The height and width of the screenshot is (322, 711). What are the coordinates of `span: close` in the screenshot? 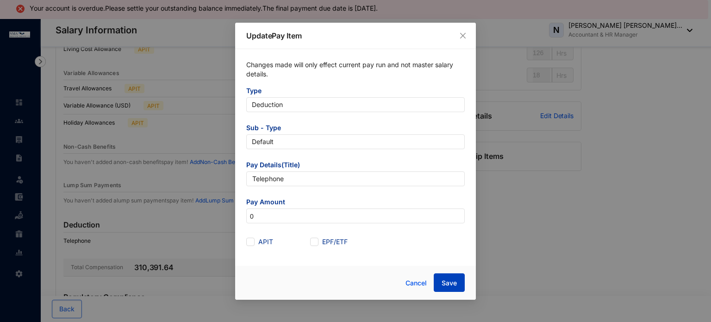 It's located at (463, 36).